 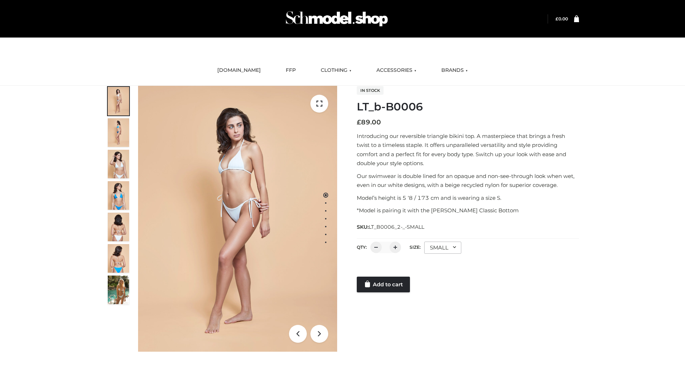 What do you see at coordinates (119, 164) in the screenshot?
I see `img: ArielClassicBikiniTop_CloudNine_AzureSky_OW114ECO_3-scaled.jpg` at bounding box center [119, 164].